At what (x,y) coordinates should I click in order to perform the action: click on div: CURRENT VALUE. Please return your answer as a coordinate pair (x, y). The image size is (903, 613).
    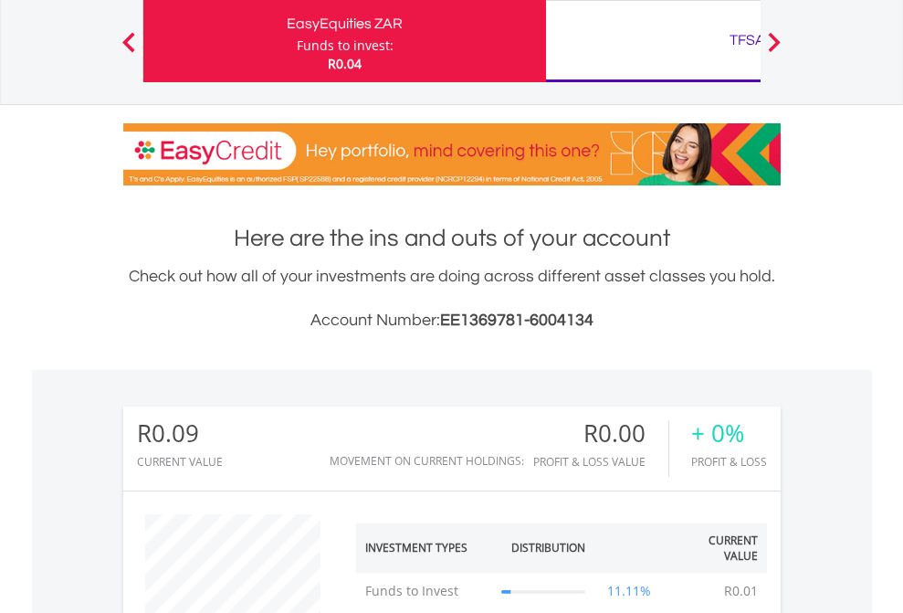
    Looking at the image, I should click on (180, 461).